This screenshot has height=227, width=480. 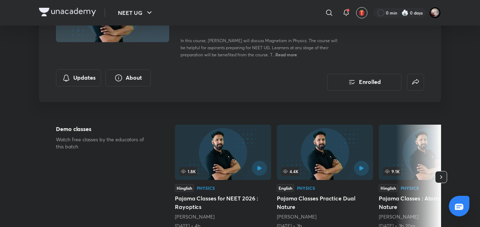 What do you see at coordinates (67, 12) in the screenshot?
I see `img: Company Logo` at bounding box center [67, 12].